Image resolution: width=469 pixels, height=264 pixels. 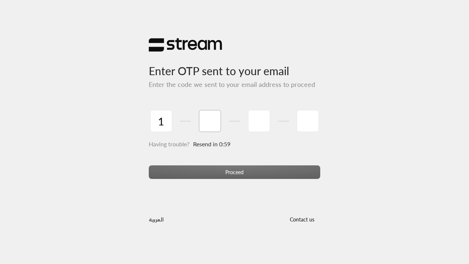 I want to click on span: Resend in 0:59, so click(x=212, y=144).